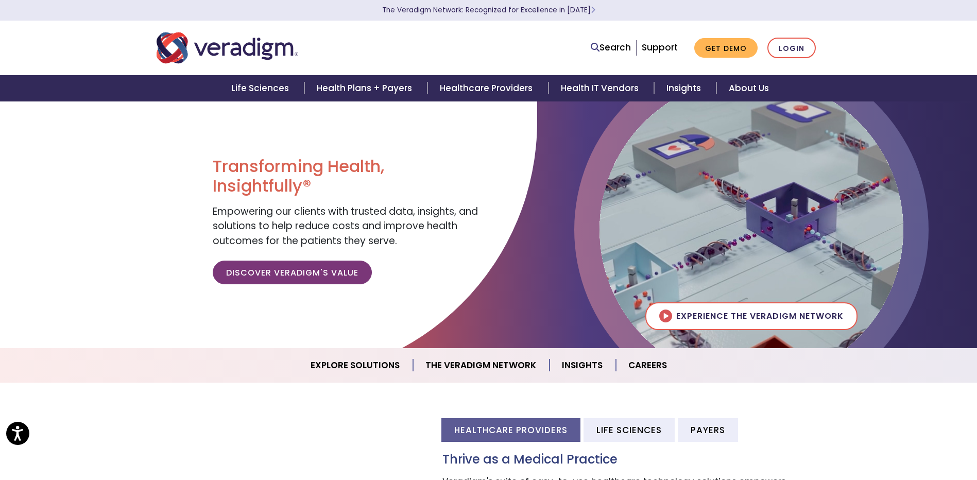  Describe the element at coordinates (749, 88) in the screenshot. I see `a: About Us` at that location.